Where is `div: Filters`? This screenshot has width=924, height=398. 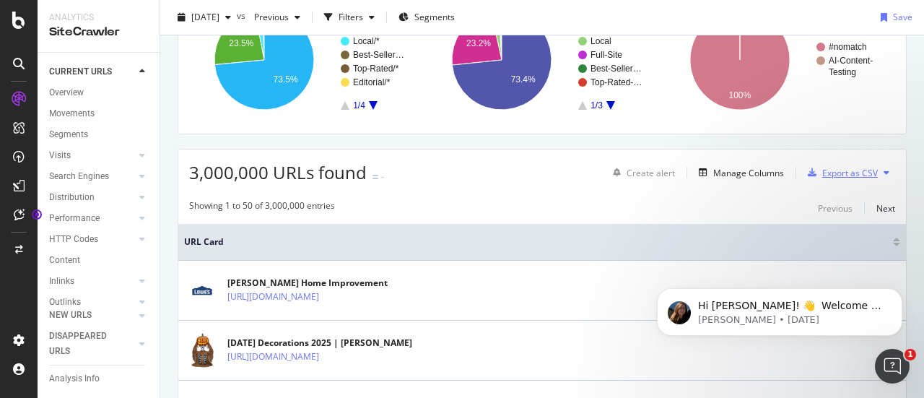 div: Filters is located at coordinates (351, 17).